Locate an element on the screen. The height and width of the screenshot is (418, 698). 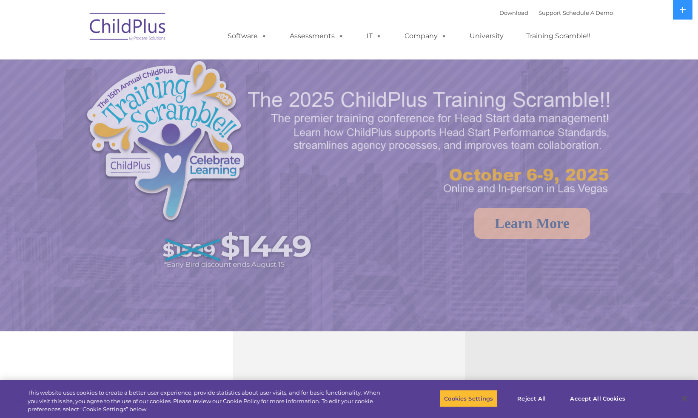
a: University is located at coordinates (486, 36).